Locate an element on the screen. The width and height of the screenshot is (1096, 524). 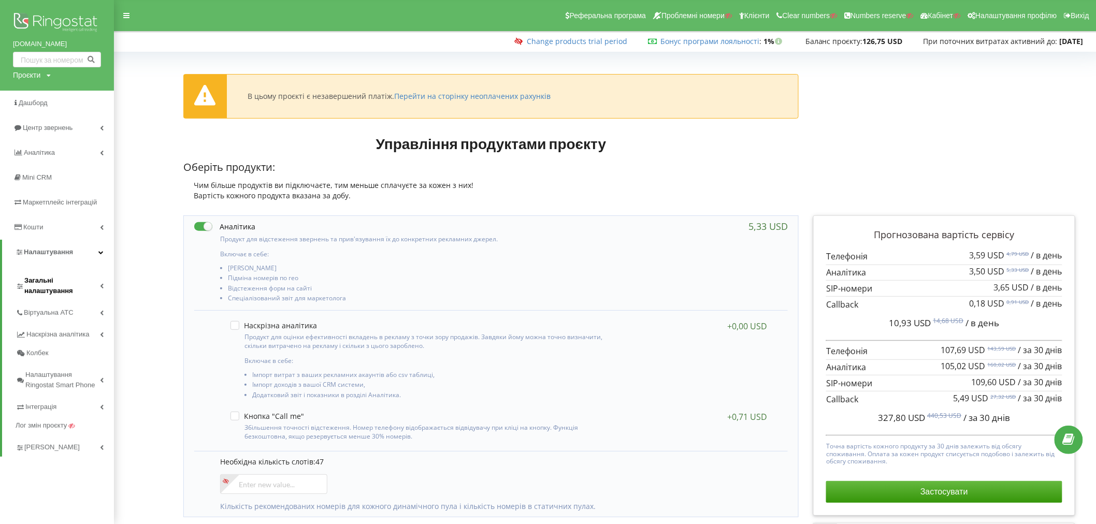
span: 5,49 USD is located at coordinates (971, 398).